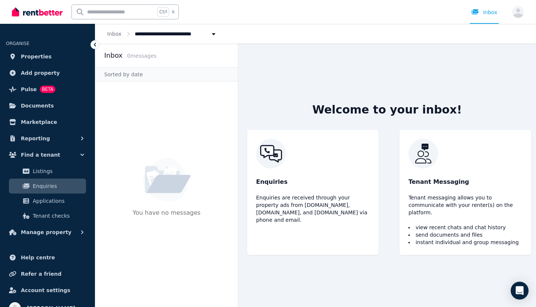  What do you see at coordinates (465, 235) in the screenshot?
I see `li: send documents and files` at bounding box center [465, 235].